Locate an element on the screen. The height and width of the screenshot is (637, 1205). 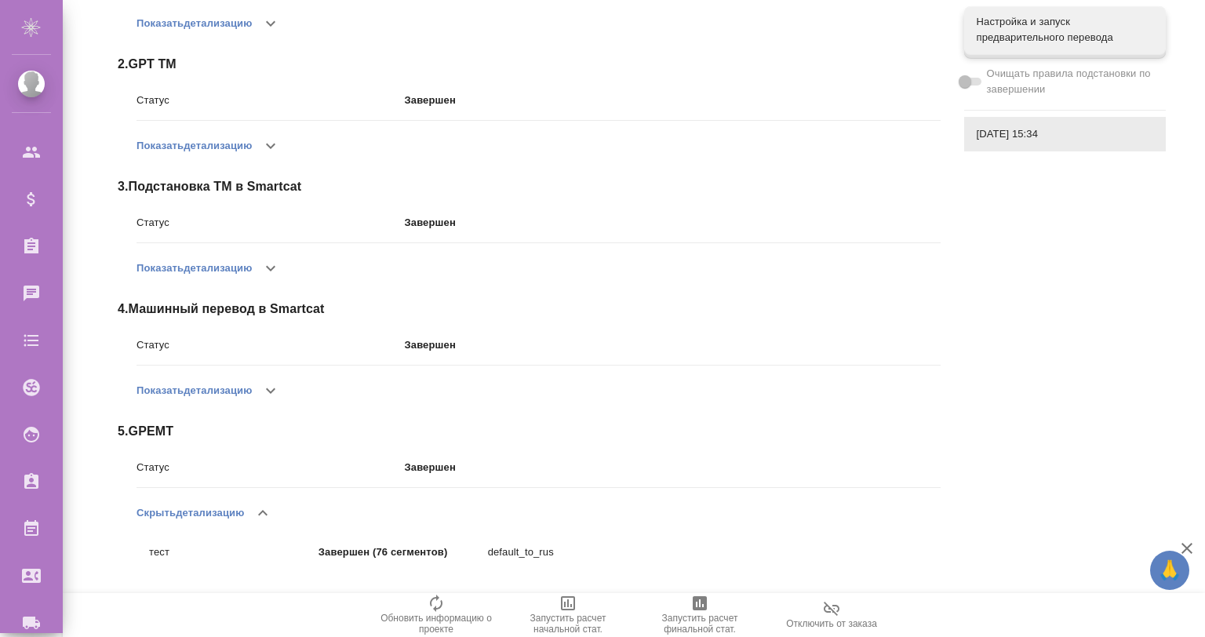
p: default_to_rus is located at coordinates (522, 552).